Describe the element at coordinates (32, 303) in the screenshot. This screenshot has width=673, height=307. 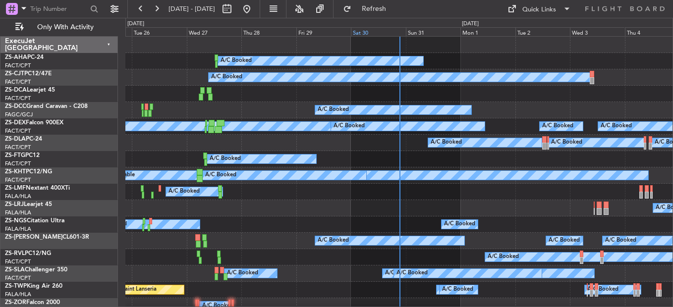
I see `a: ZS-ZORFalcon 2000` at that location.